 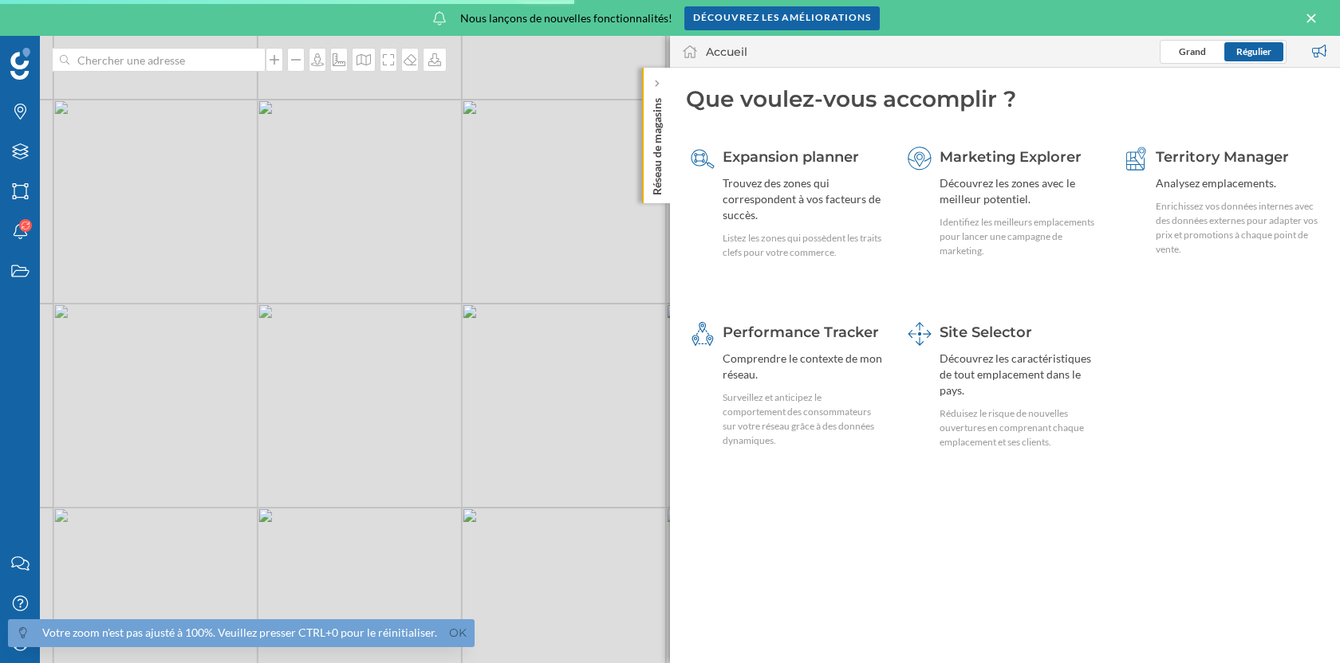 What do you see at coordinates (801, 332) in the screenshot?
I see `span: Performance Tracker` at bounding box center [801, 332].